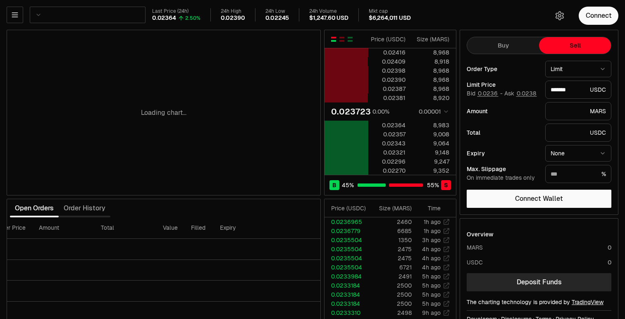  Describe the element at coordinates (484, 94) in the screenshot. I see `span: Bid -` at that location.